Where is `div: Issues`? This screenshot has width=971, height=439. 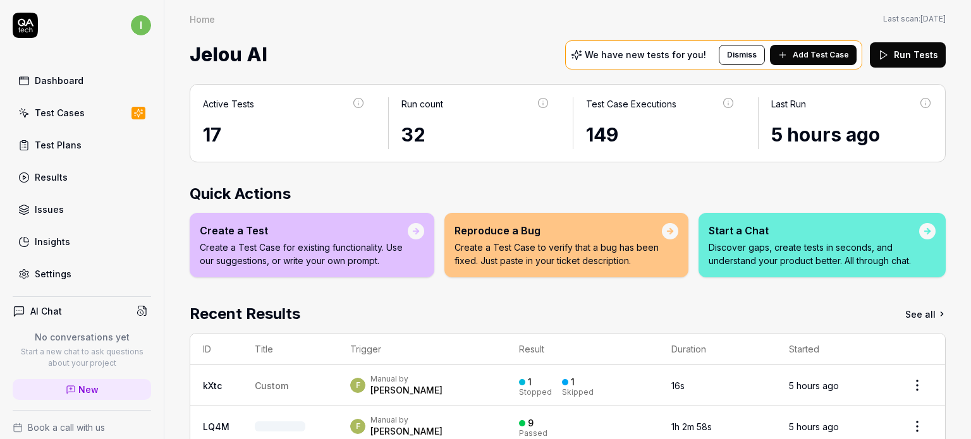 div: Issues is located at coordinates (49, 209).